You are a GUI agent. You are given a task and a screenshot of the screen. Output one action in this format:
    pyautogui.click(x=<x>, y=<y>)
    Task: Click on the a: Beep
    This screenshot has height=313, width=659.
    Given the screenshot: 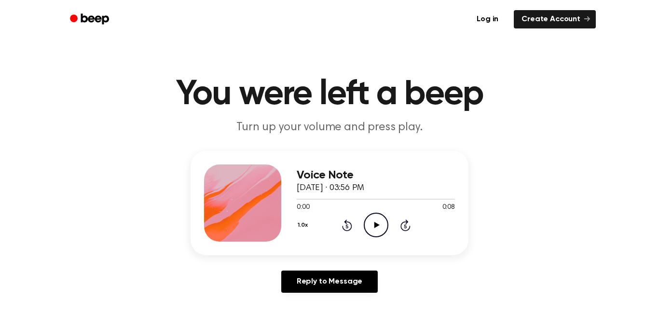 What is the action you would take?
    pyautogui.click(x=90, y=19)
    